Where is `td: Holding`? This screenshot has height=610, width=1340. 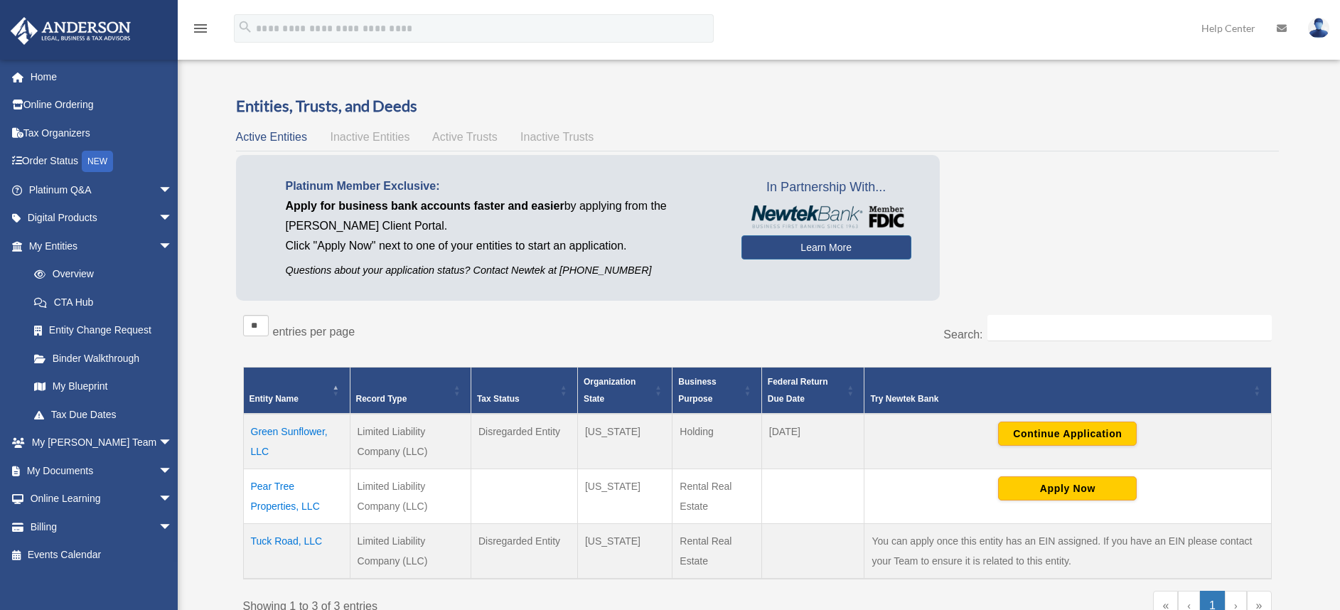
td: Holding is located at coordinates (717, 441).